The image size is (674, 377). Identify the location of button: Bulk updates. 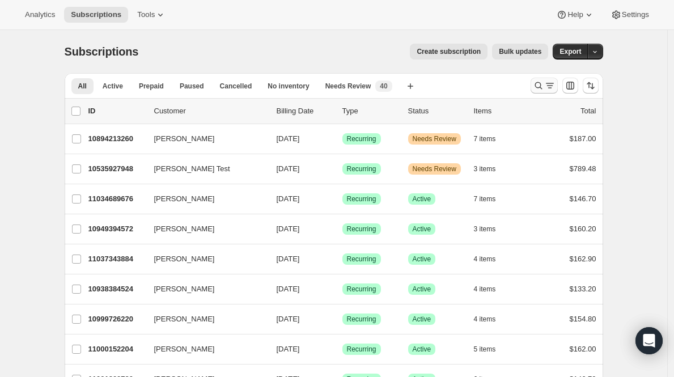
(520, 52).